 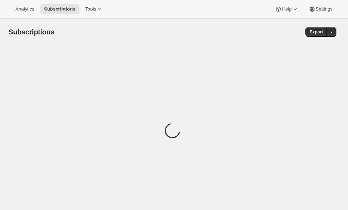 I want to click on button: Analytics, so click(x=25, y=9).